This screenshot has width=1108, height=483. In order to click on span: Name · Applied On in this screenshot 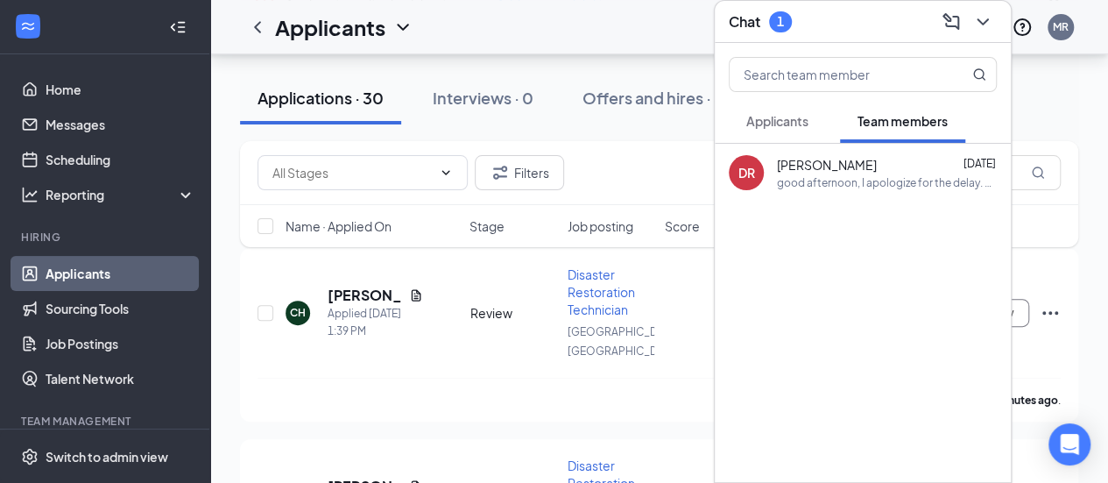, I will do `click(338, 226)`.